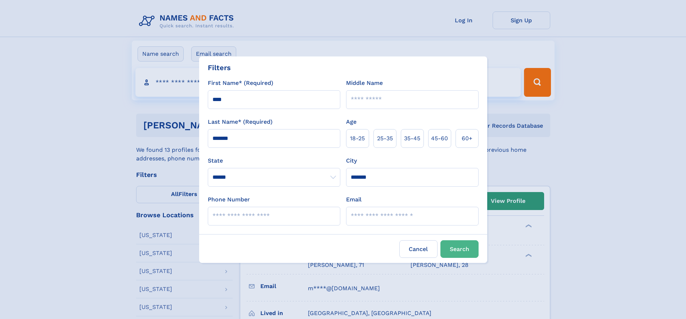 This screenshot has width=686, height=319. I want to click on label: Age, so click(351, 122).